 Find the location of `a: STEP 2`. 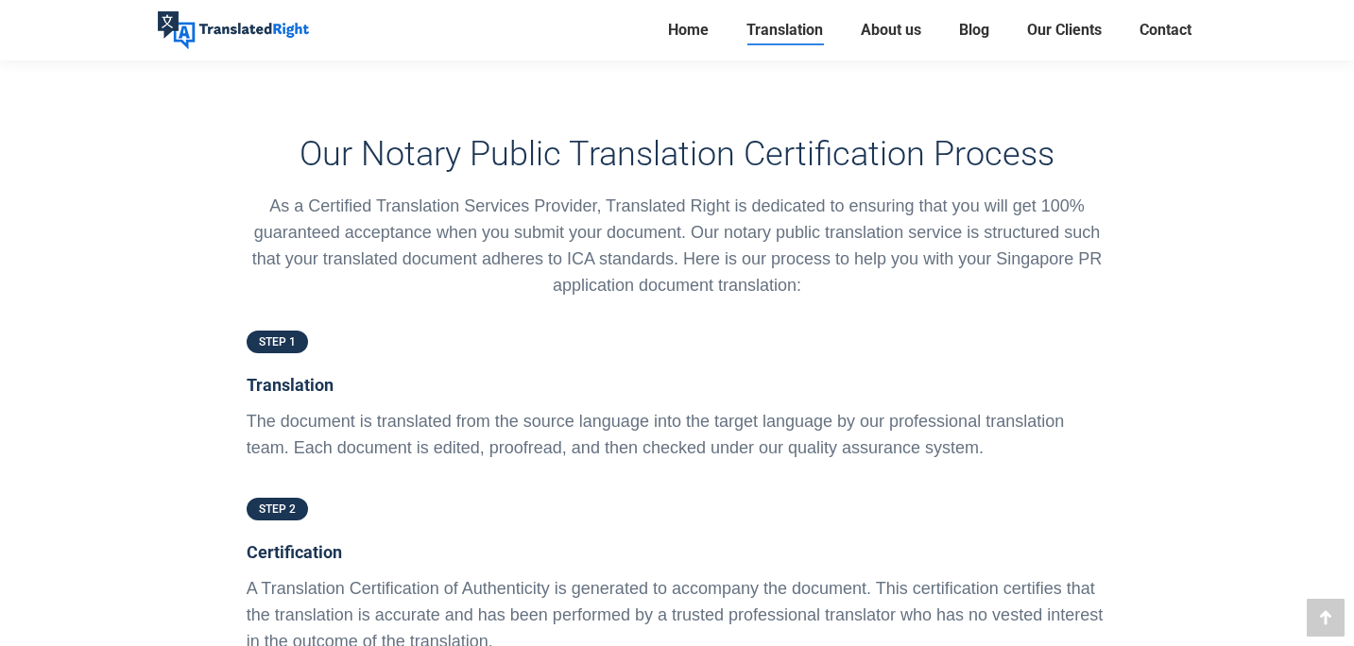

a: STEP 2 is located at coordinates (277, 509).